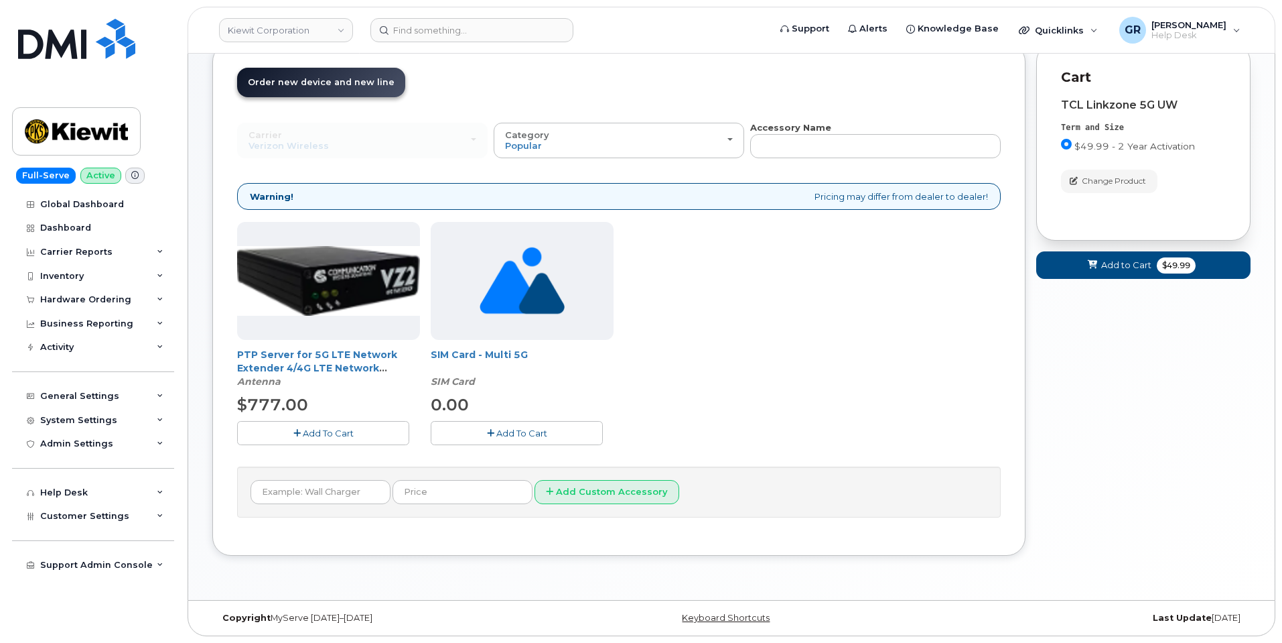 This screenshot has width=1282, height=643. I want to click on a: PTP Server for 5G LTE Network Extender 4/4G LTE Network Extender 3, so click(317, 368).